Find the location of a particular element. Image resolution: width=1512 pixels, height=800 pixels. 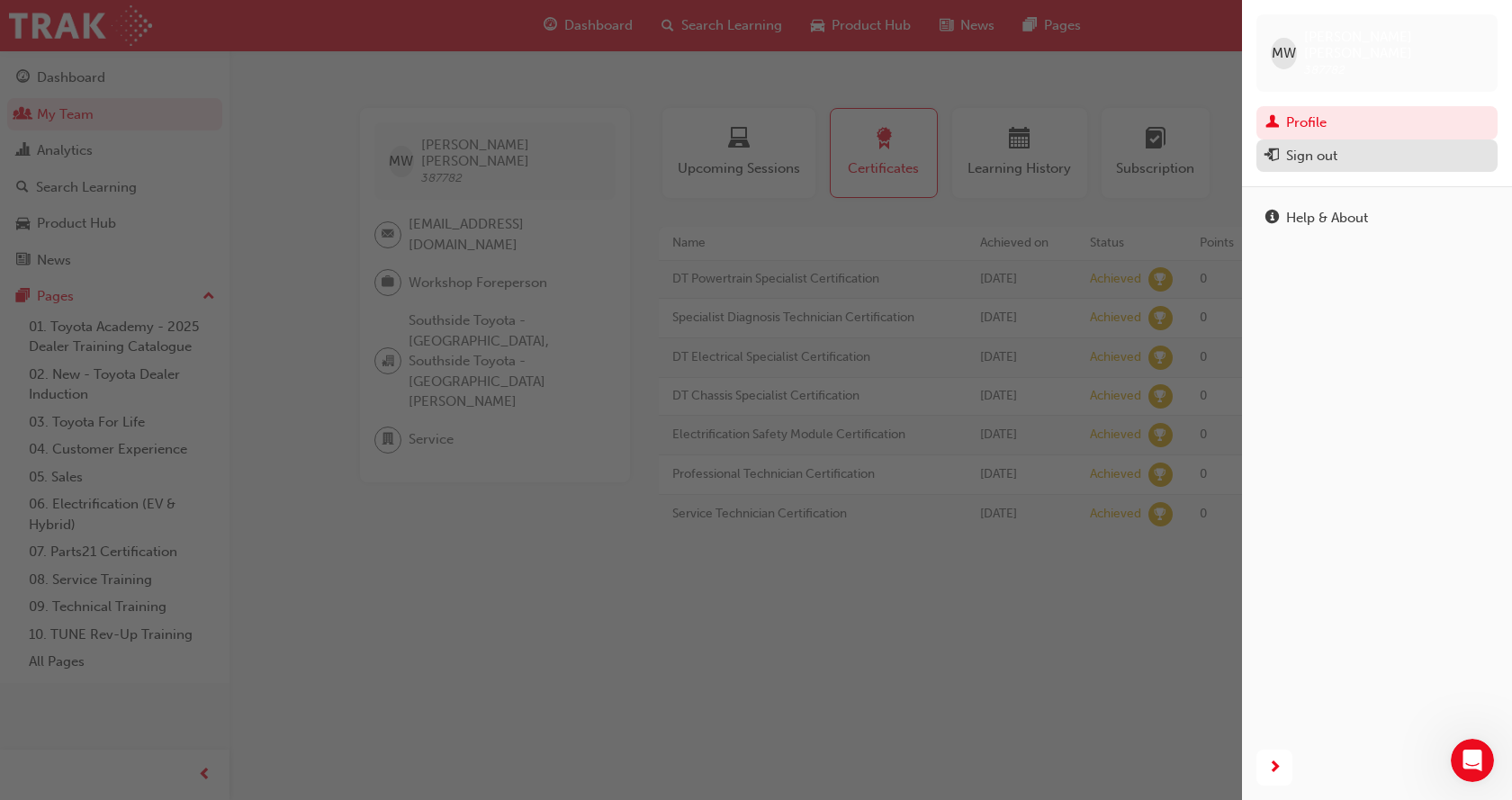

div: Help & About is located at coordinates (1326, 217).